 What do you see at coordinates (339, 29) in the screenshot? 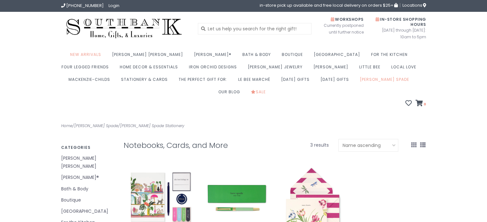
I see `span: Currently postponed until further notice` at bounding box center [339, 29].